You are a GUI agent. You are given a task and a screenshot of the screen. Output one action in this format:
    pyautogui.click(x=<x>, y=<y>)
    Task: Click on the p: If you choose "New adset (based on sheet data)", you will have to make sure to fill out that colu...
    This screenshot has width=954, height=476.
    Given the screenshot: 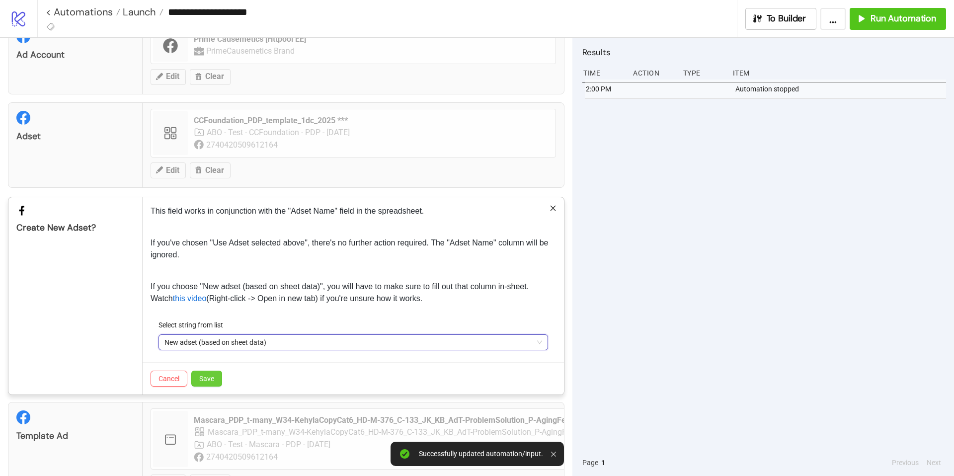 What is the action you would take?
    pyautogui.click(x=353, y=293)
    